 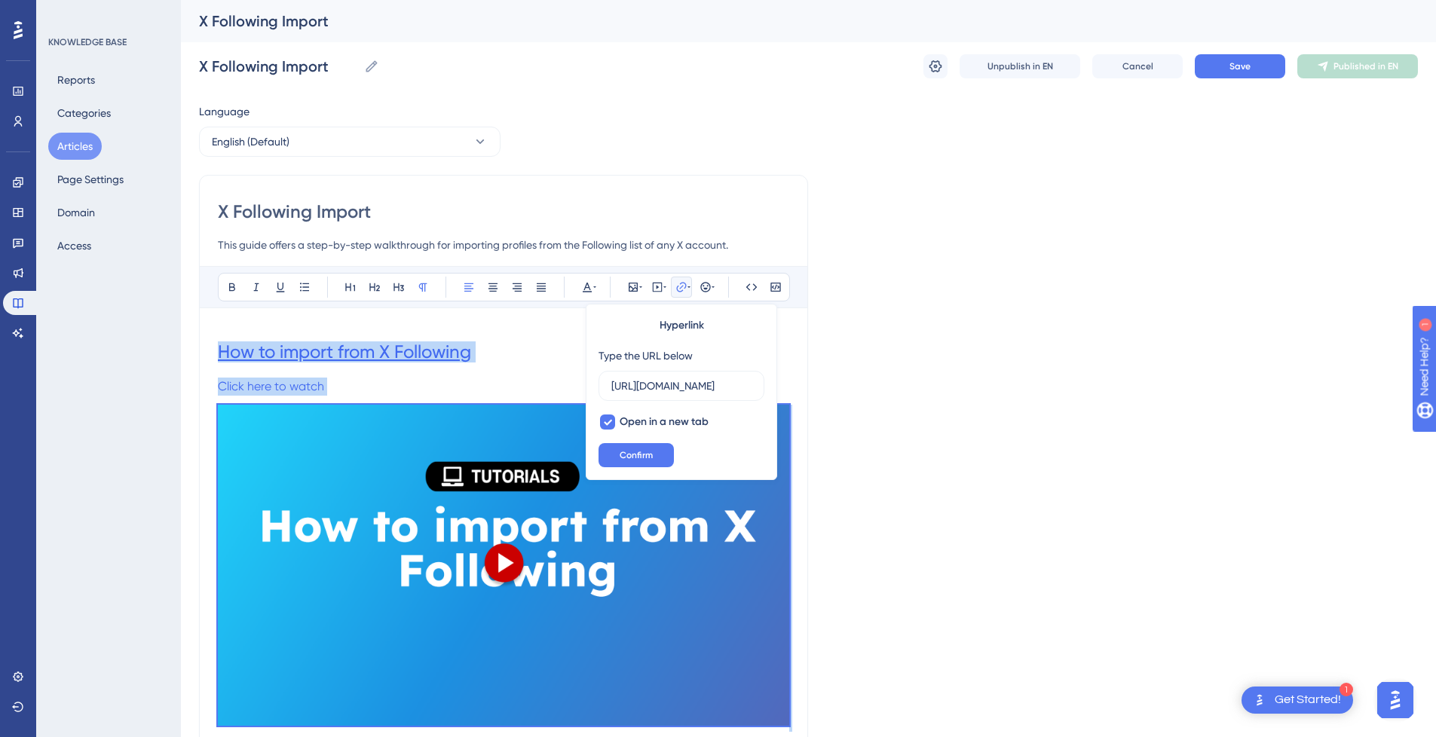 I want to click on input: Article Description, so click(x=503, y=245).